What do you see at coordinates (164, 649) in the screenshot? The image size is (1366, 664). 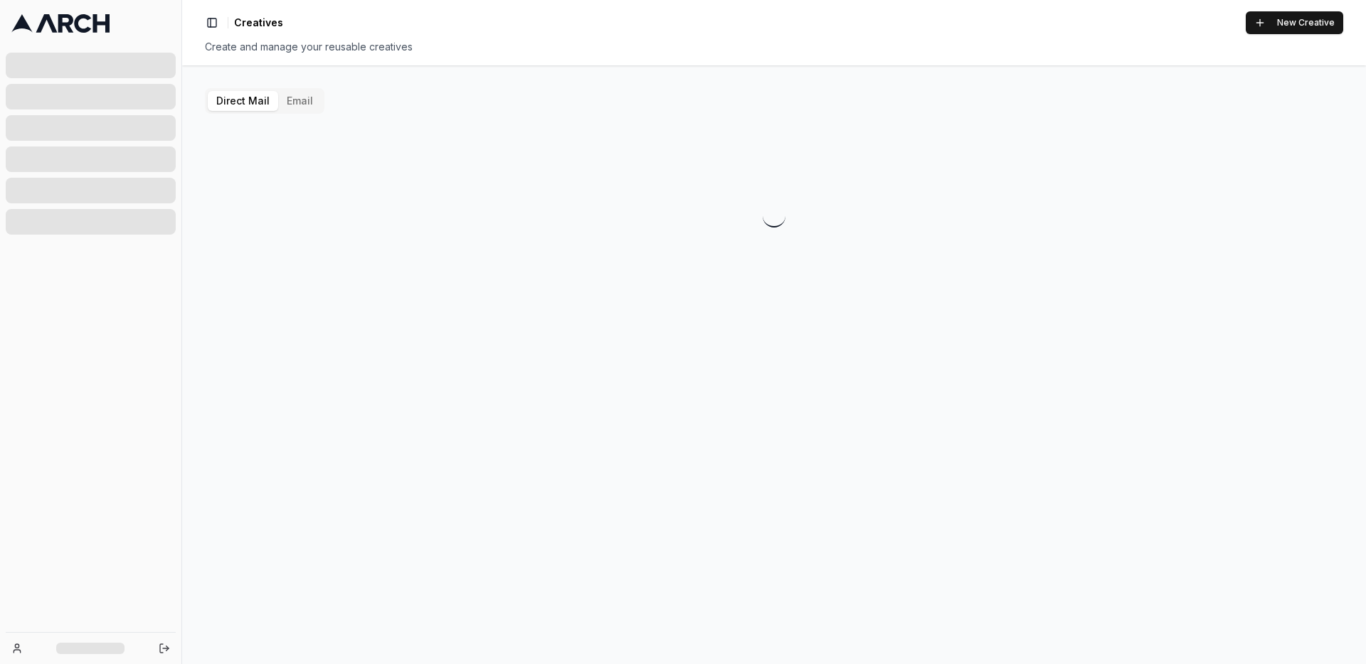 I see `button: Log out` at bounding box center [164, 649].